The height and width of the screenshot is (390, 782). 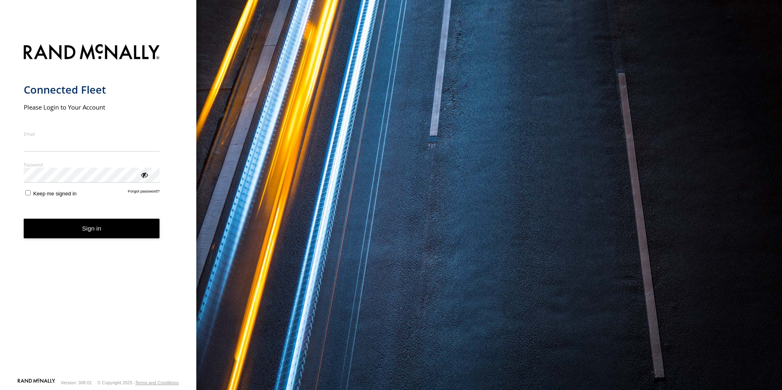 I want to click on label: Email, so click(x=92, y=134).